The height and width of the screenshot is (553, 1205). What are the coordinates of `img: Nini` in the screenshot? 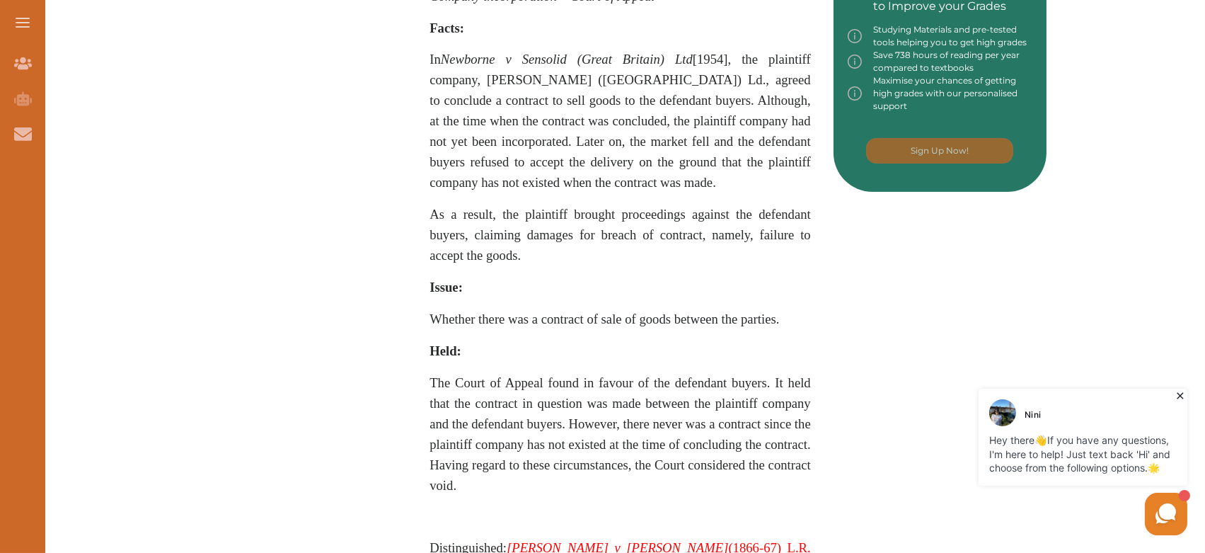 It's located at (137, 28).